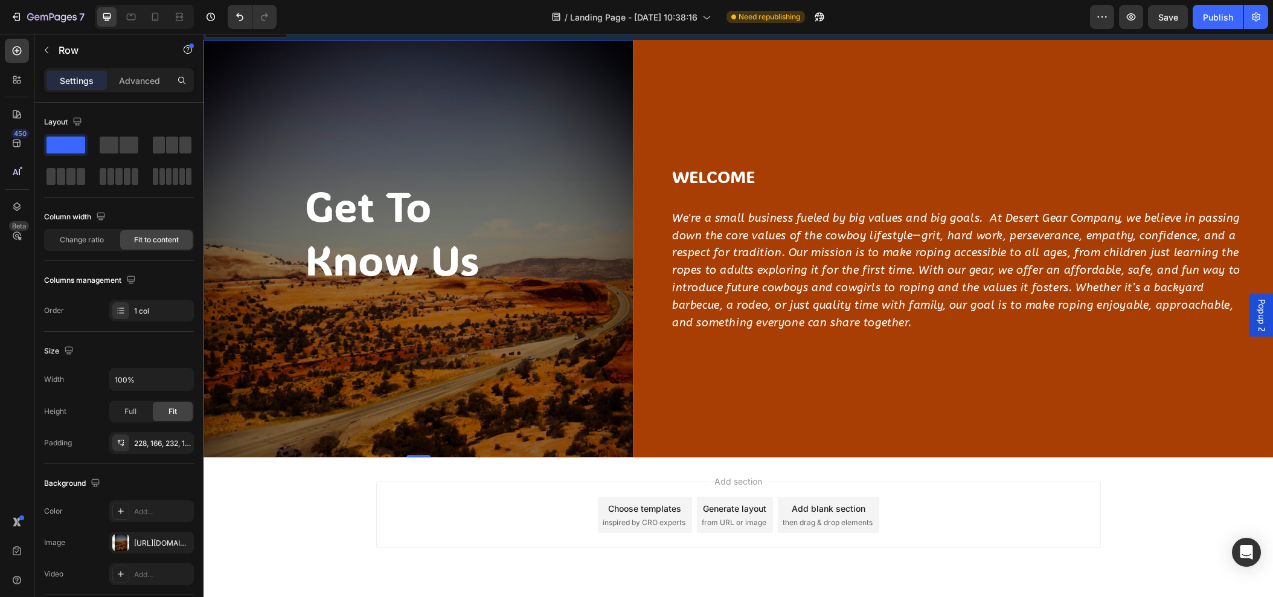 The height and width of the screenshot is (597, 1273). What do you see at coordinates (1218, 17) in the screenshot?
I see `div: Publish` at bounding box center [1218, 17].